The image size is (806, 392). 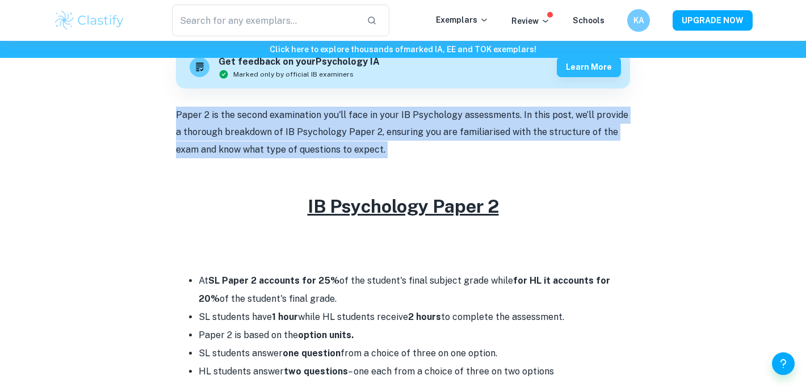 What do you see at coordinates (403, 206) in the screenshot?
I see `u: IB Psychology Paper 2` at bounding box center [403, 206].